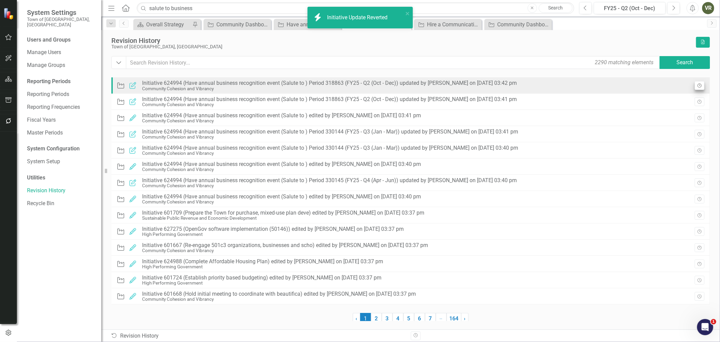 Image resolution: width=720 pixels, height=342 pixels. I want to click on div: FY25 - Q2 (Oct - Dec), so click(630, 8).